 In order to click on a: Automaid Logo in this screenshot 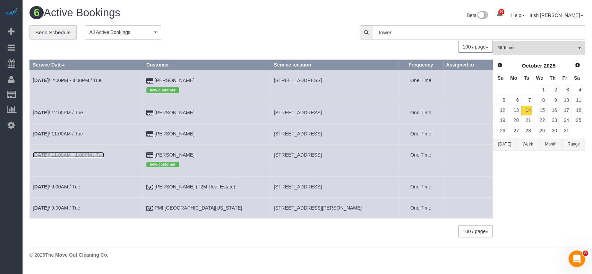, I will do `click(11, 12)`.